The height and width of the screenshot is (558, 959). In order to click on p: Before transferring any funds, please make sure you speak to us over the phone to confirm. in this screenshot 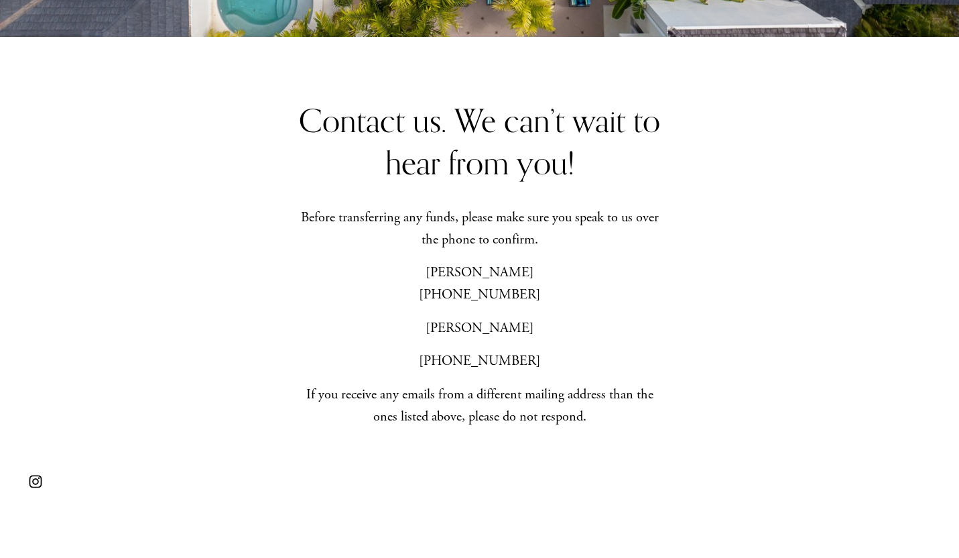, I will do `click(479, 228)`.